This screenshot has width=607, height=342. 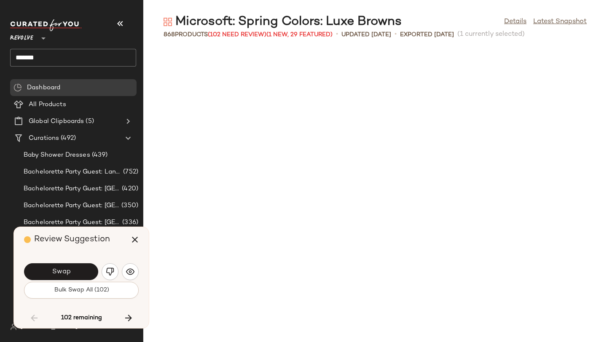 What do you see at coordinates (43, 88) in the screenshot?
I see `span: Dashboard` at bounding box center [43, 88].